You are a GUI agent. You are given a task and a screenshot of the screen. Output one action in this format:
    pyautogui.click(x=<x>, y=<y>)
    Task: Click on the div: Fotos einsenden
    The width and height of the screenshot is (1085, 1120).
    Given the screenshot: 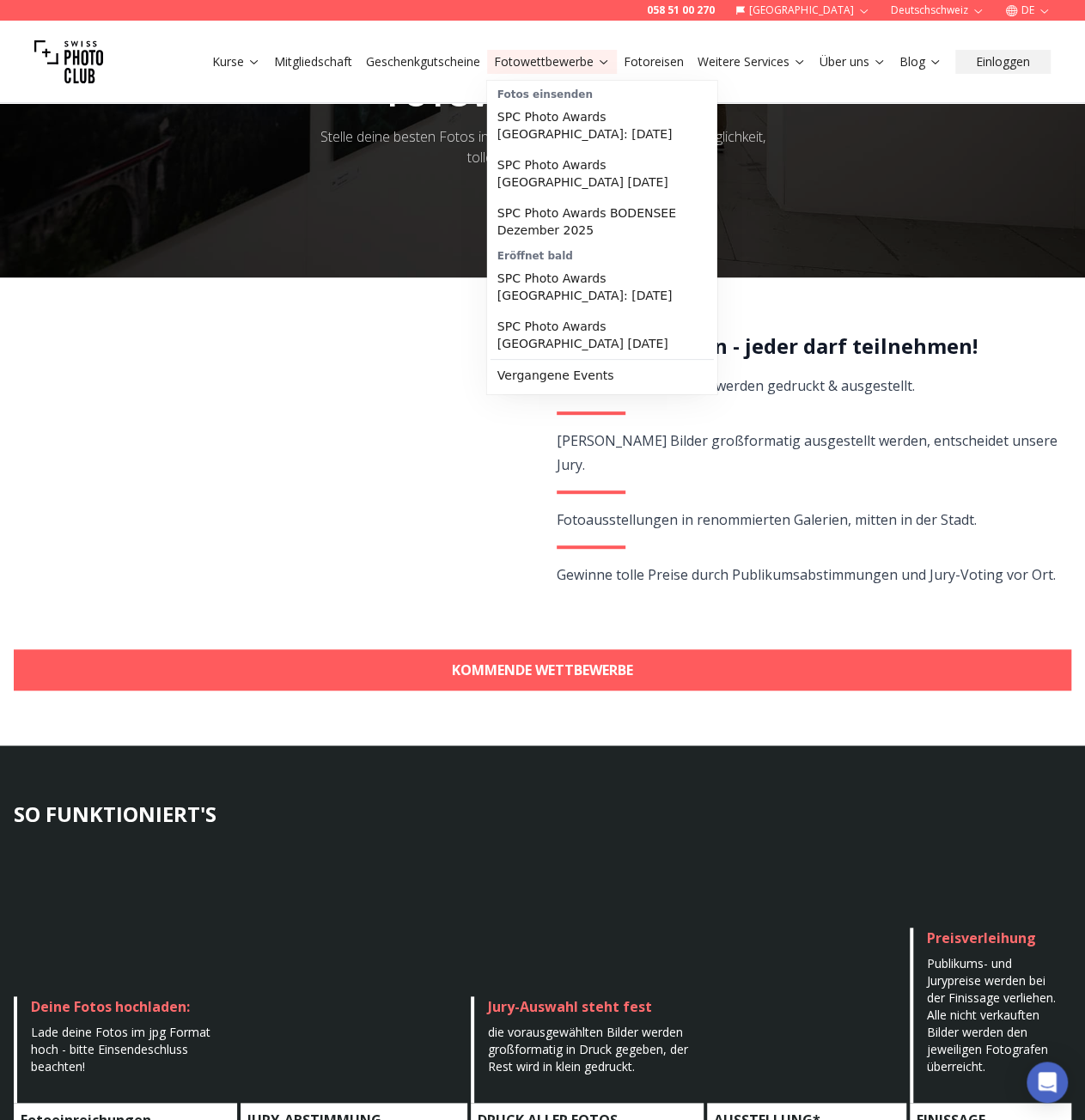 What is the action you would take?
    pyautogui.click(x=602, y=93)
    